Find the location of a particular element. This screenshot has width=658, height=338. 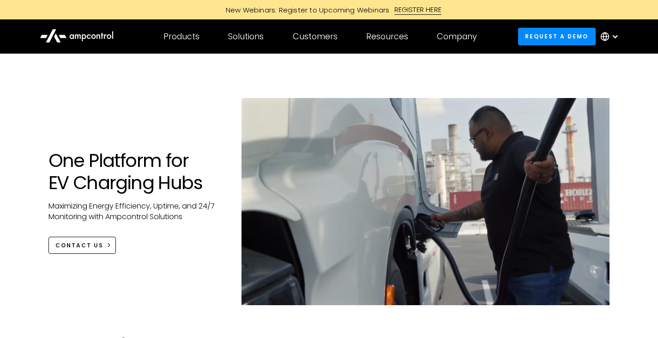

div: Products is located at coordinates (182, 36).